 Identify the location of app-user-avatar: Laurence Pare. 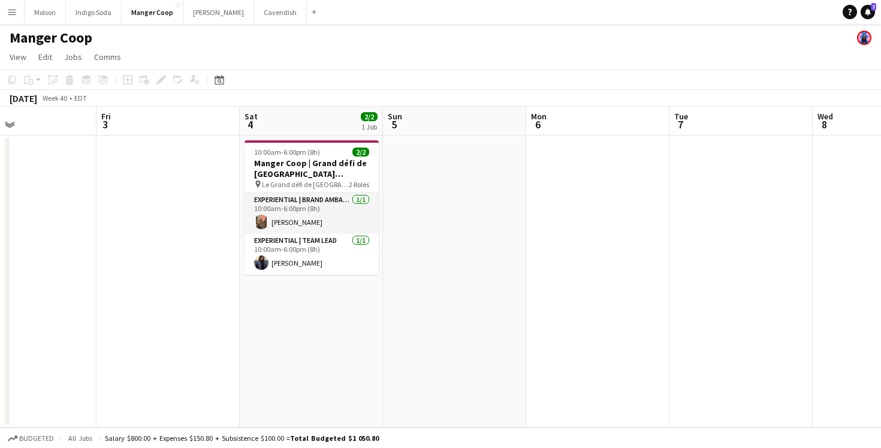
(864, 38).